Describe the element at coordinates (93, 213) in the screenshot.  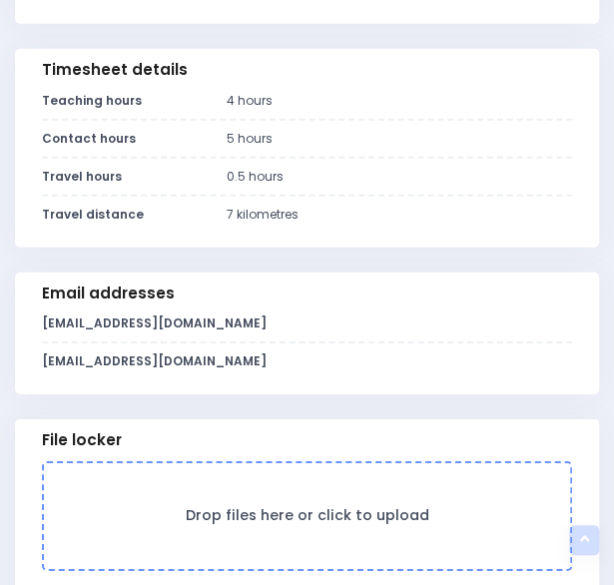
I see `strong: Travel distance` at that location.